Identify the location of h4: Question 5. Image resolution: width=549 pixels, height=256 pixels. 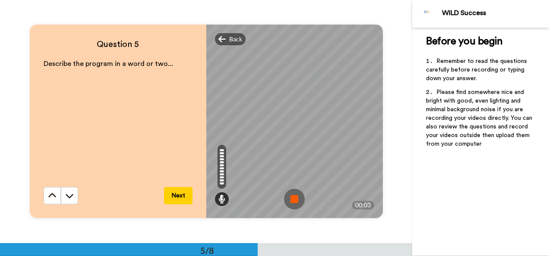
(118, 44).